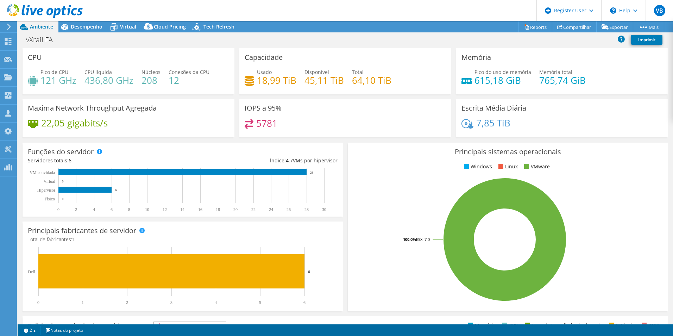 This screenshot has width=673, height=336. I want to click on a: Imprimir, so click(647, 40).